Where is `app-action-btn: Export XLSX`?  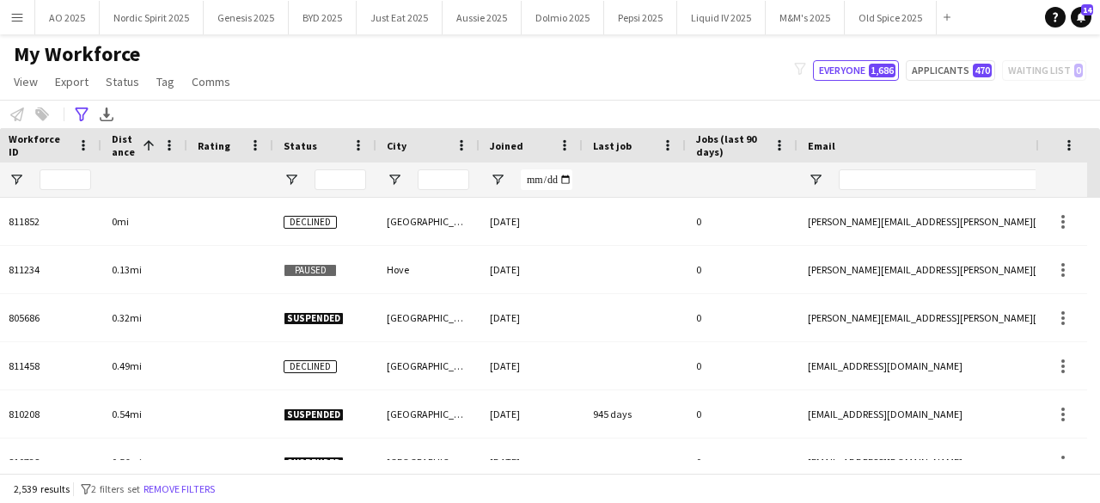
app-action-btn: Export XLSX is located at coordinates (107, 114).